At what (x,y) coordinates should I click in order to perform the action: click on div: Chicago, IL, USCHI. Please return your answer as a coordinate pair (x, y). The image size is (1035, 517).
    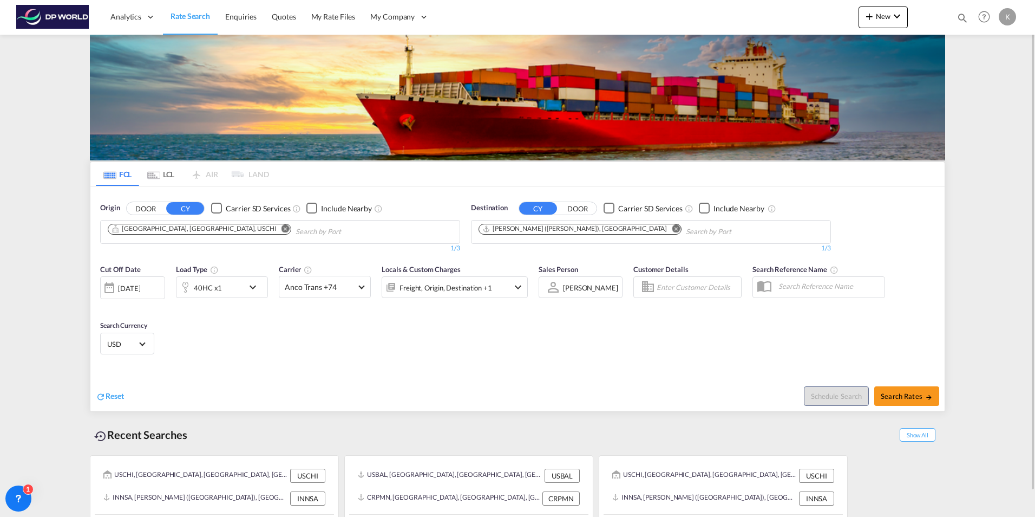
    Looking at the image, I should click on (194, 228).